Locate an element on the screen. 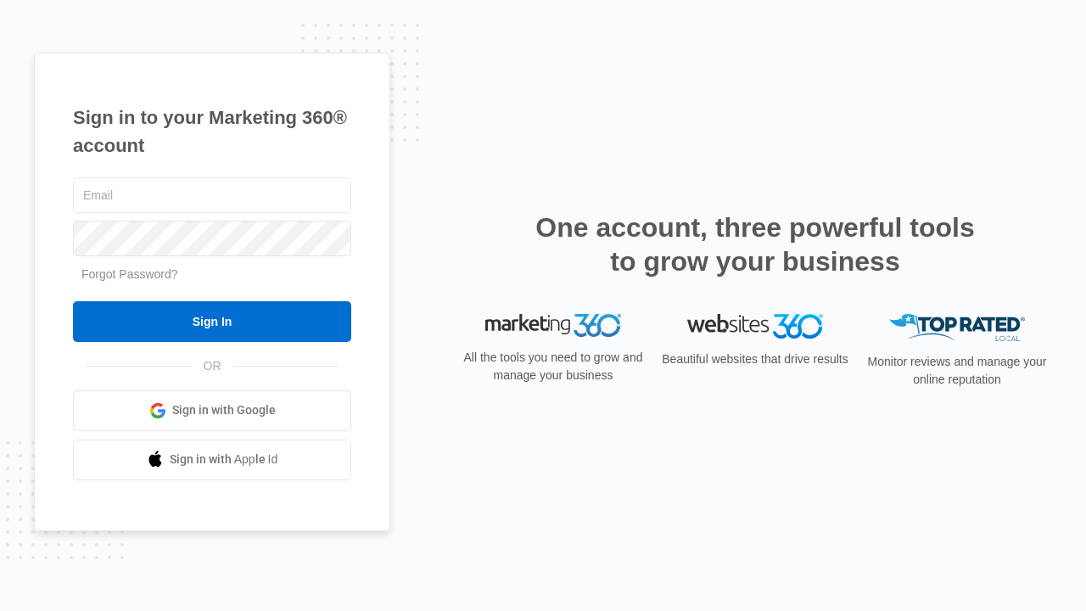  h1: Sign in to your Marketing 360® account is located at coordinates (212, 132).